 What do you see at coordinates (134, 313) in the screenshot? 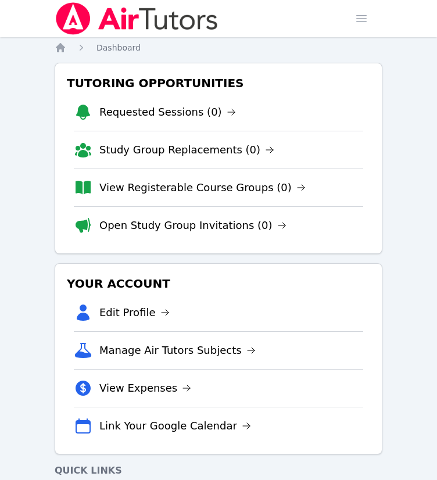
I see `a: Edit Profile` at bounding box center [134, 313].